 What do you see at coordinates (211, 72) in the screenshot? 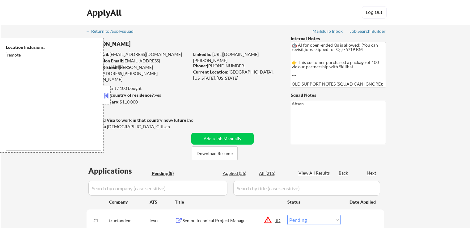
I see `strong: Current Location:` at bounding box center [211, 72].